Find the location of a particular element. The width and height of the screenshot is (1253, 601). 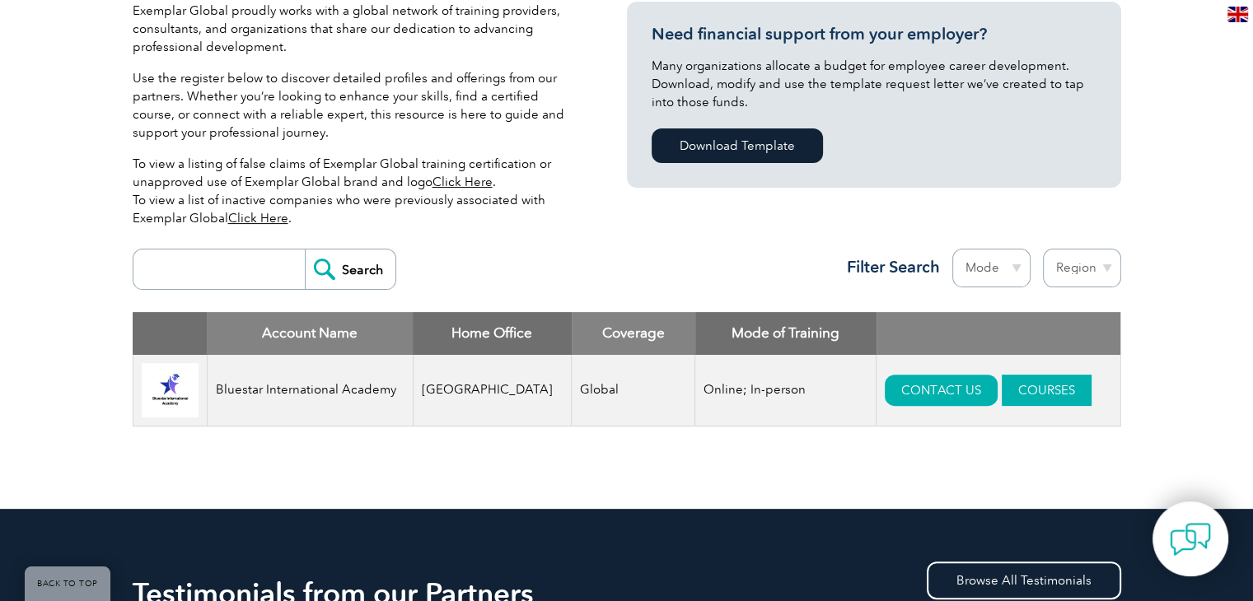

a: CONTACT US is located at coordinates (941, 390).